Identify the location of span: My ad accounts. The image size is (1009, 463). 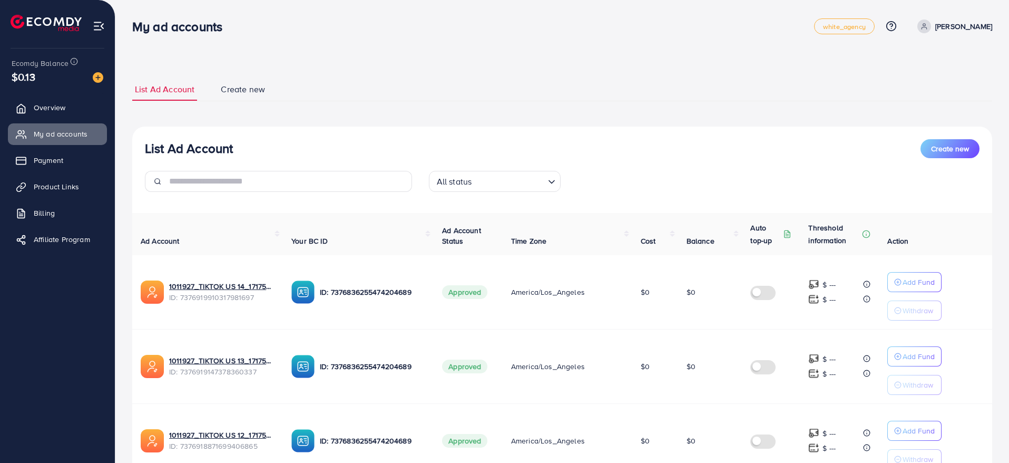
(61, 134).